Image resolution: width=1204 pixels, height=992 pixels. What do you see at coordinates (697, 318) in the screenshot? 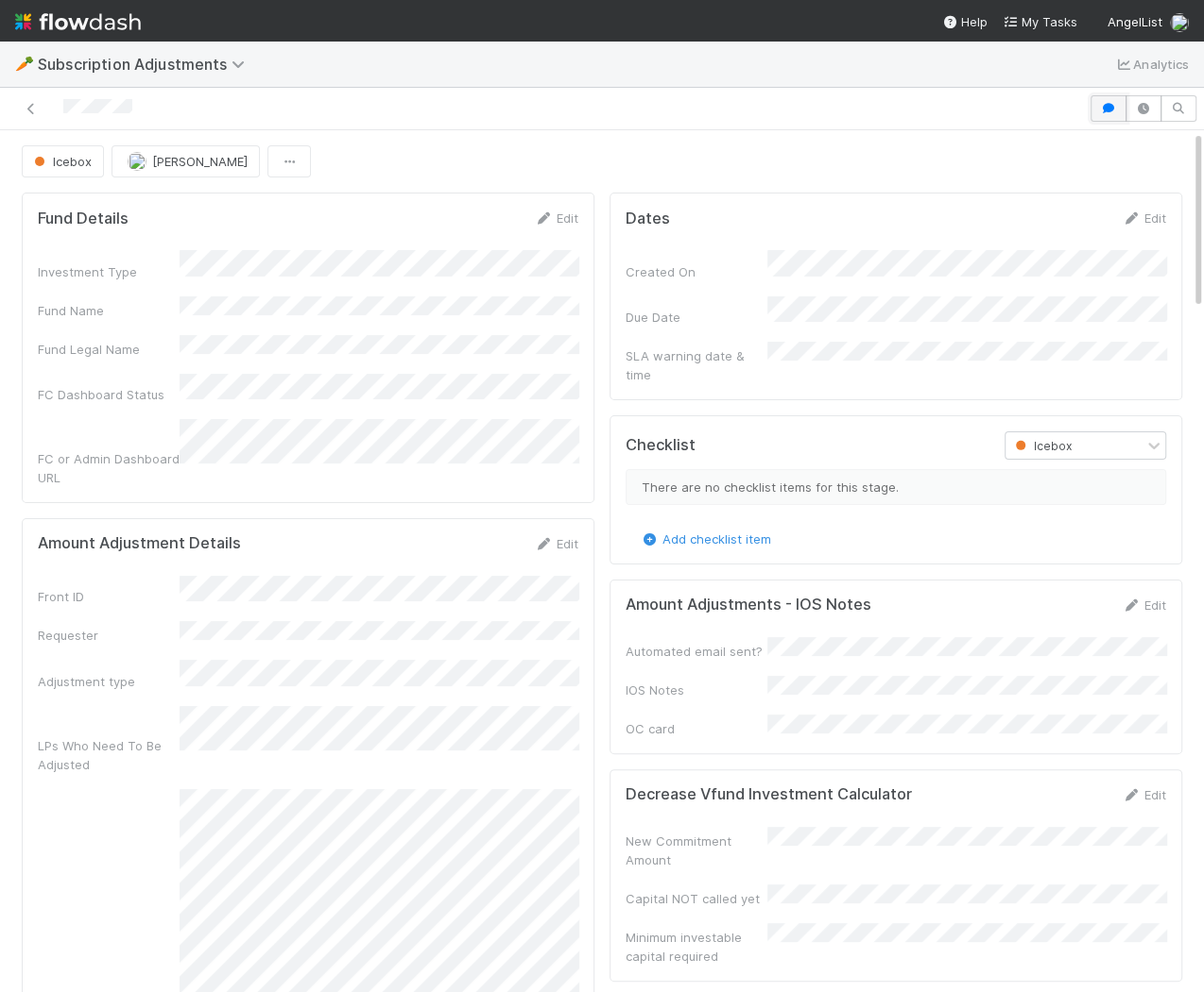
I see `div: Due Date` at bounding box center [697, 318].